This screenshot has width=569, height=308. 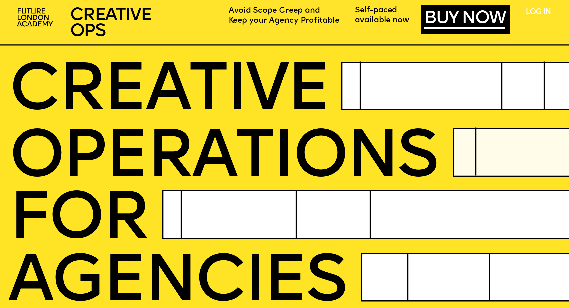 I want to click on a: BUY NOW, so click(x=465, y=19).